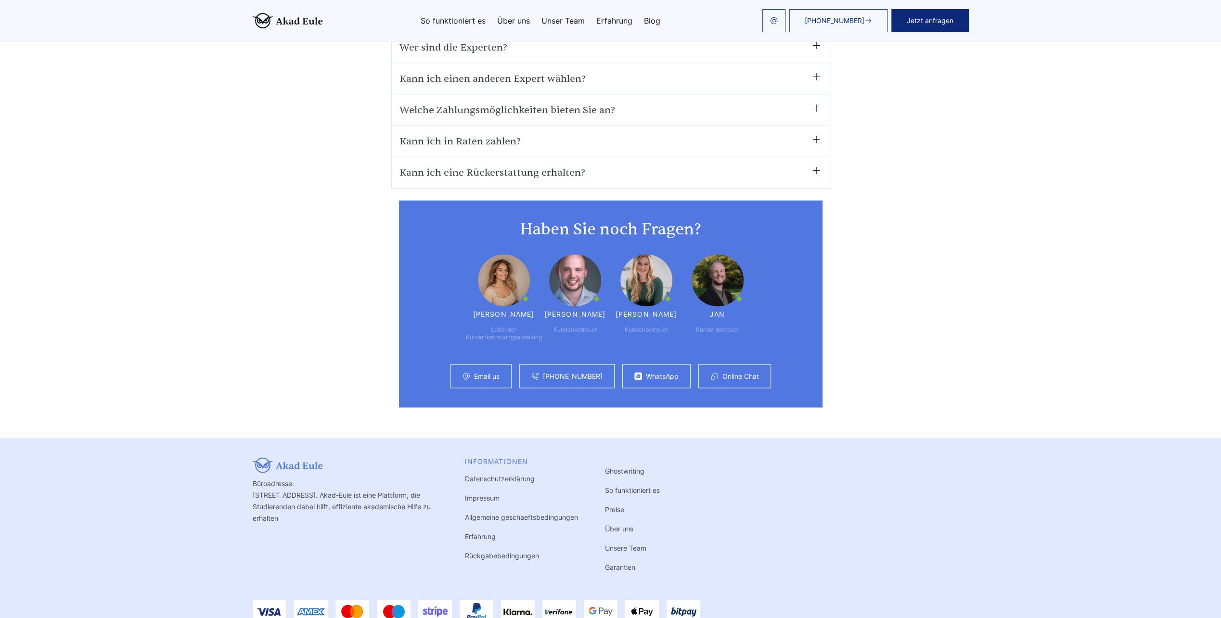 The height and width of the screenshot is (618, 1221). I want to click on a: Preise, so click(615, 509).